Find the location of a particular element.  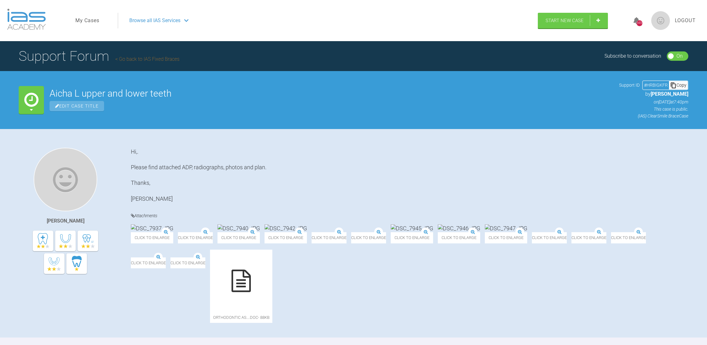

h4: Attachments is located at coordinates (409, 216).